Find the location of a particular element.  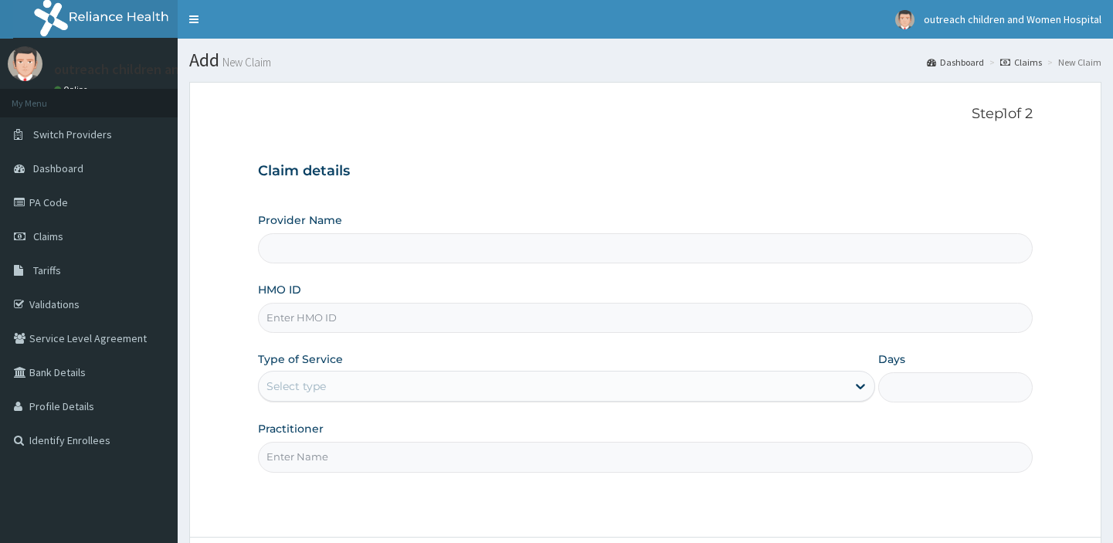

label: Days is located at coordinates (891, 359).